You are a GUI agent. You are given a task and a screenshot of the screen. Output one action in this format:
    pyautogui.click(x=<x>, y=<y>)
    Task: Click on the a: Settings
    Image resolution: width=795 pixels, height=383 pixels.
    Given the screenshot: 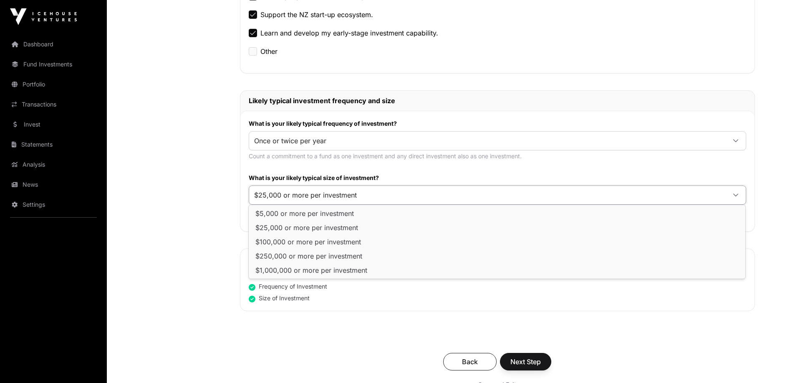 What is the action you would take?
    pyautogui.click(x=53, y=205)
    